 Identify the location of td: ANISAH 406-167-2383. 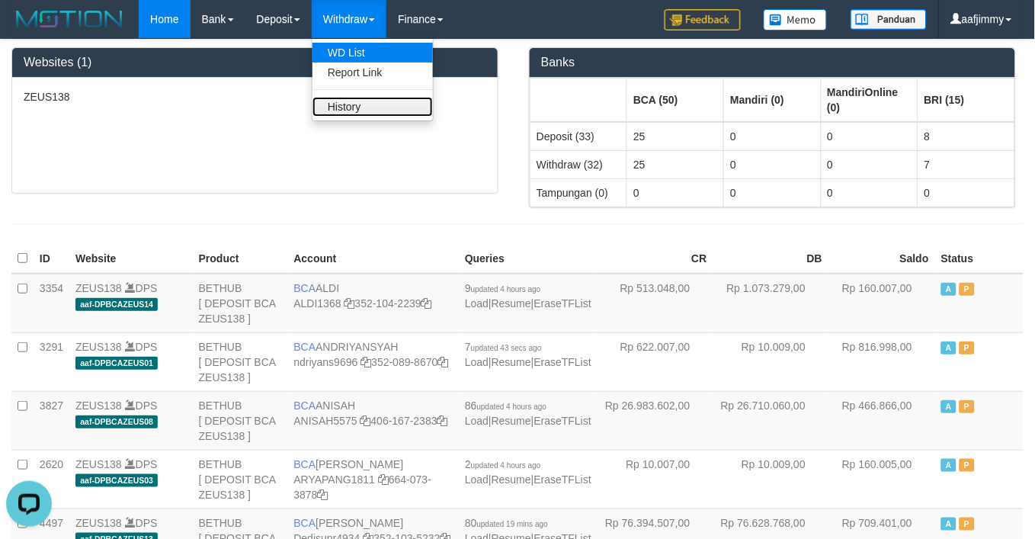
(373, 420).